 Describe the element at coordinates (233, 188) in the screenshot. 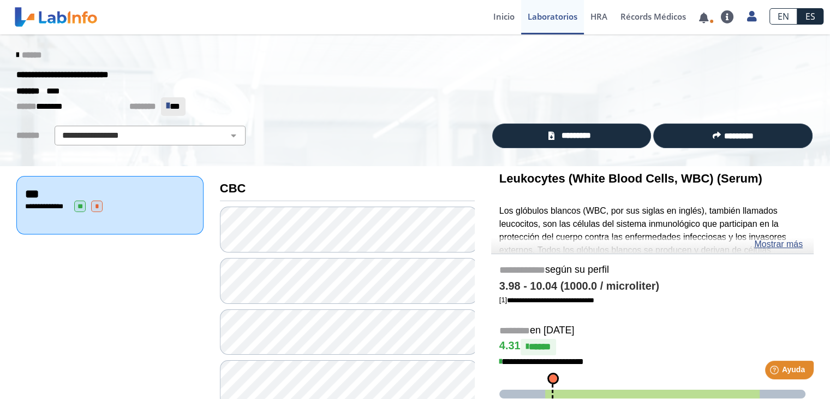

I see `b: CBC` at that location.